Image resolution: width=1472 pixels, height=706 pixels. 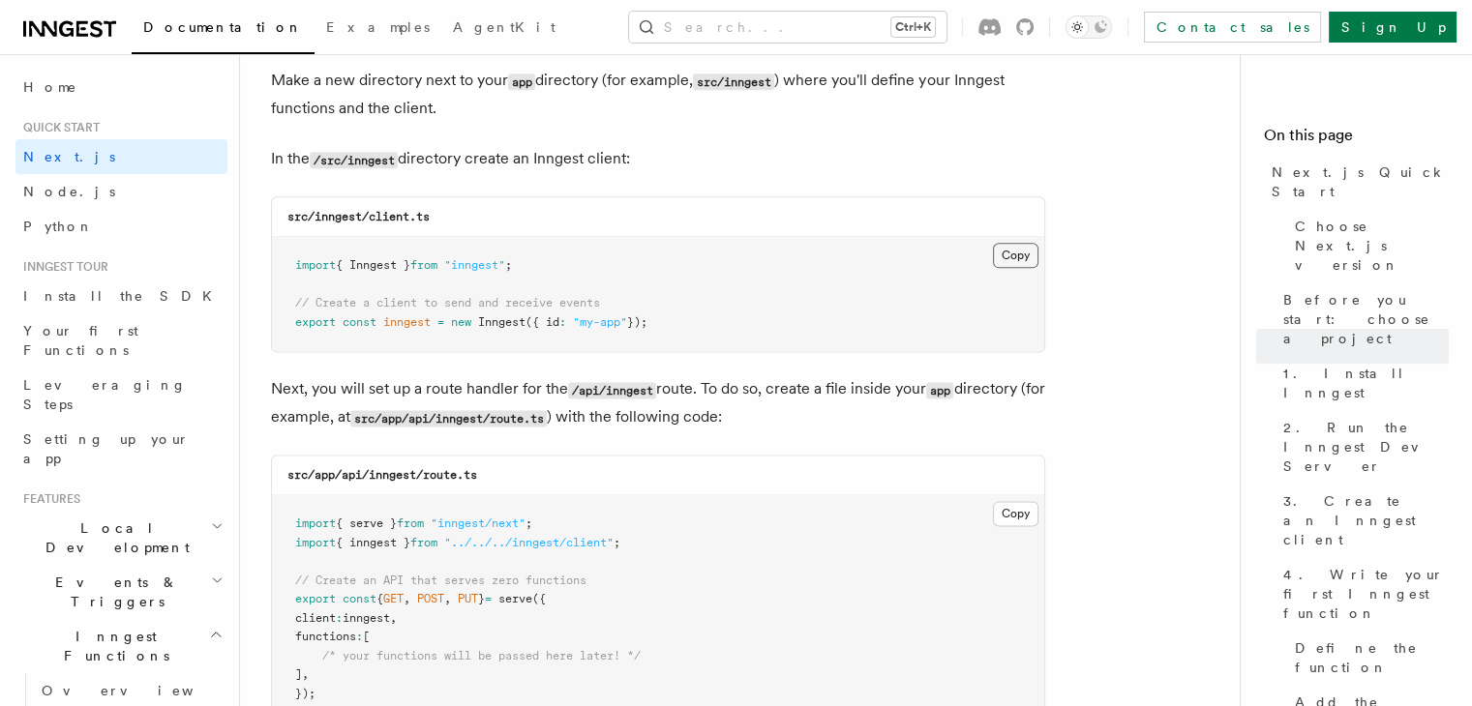 What do you see at coordinates (1365, 383) in the screenshot?
I see `span: 1. Install Inngest` at bounding box center [1365, 383].